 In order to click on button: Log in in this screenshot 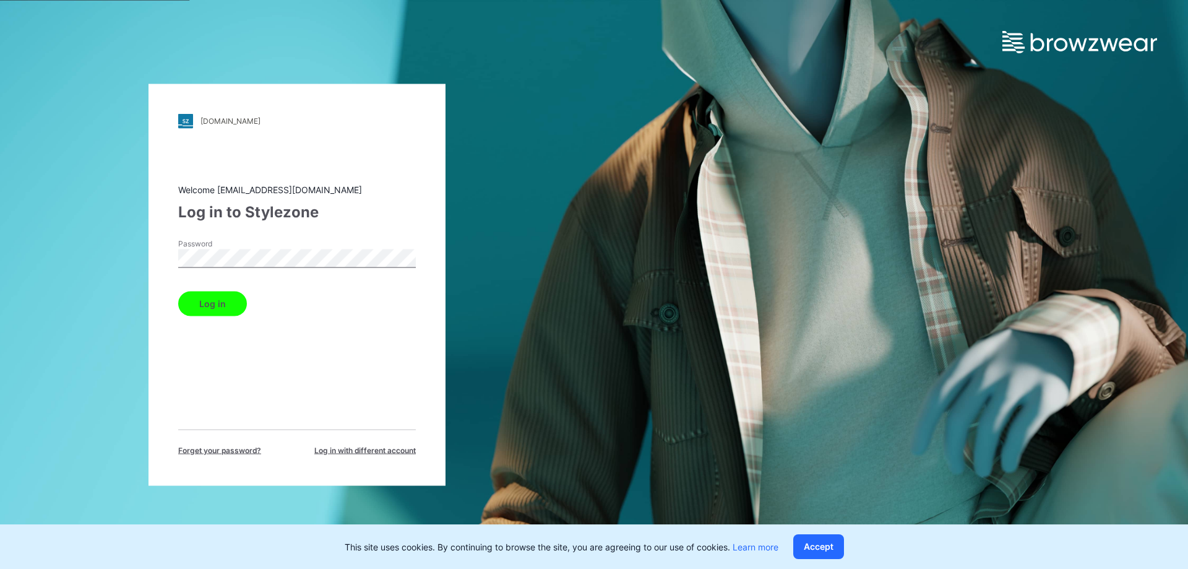, I will do `click(212, 303)`.